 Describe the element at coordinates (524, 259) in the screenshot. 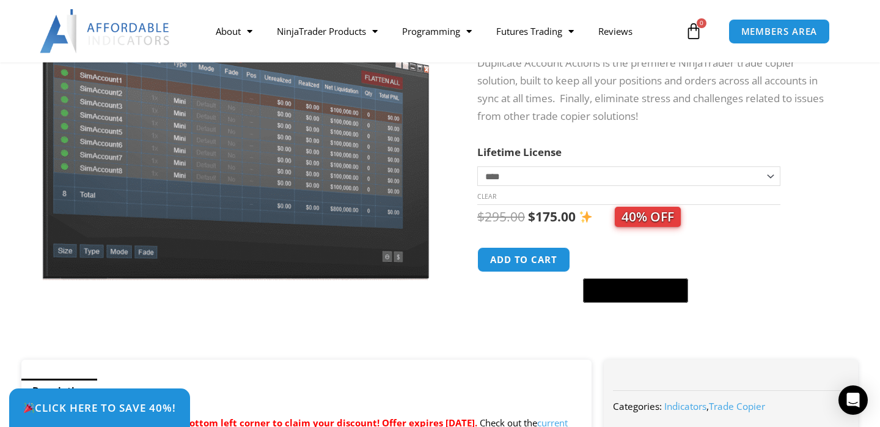

I see `button: Add to cart` at that location.